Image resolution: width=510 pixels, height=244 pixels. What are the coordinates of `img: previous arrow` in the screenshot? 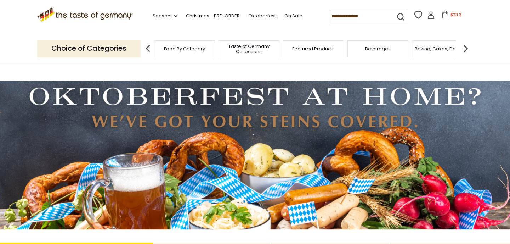 It's located at (148, 49).